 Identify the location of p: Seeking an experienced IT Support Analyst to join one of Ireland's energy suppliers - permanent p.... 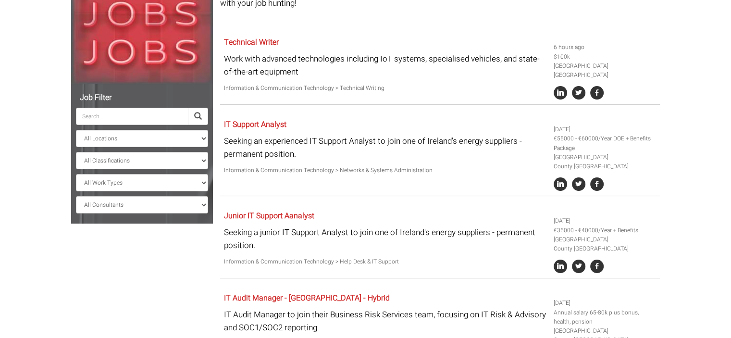
(385, 148).